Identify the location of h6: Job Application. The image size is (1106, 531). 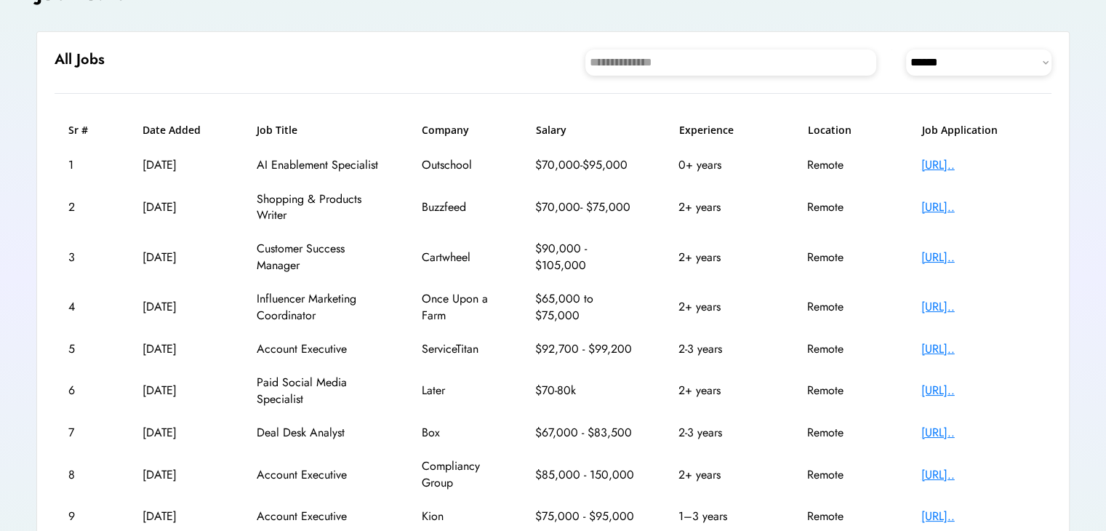
(981, 130).